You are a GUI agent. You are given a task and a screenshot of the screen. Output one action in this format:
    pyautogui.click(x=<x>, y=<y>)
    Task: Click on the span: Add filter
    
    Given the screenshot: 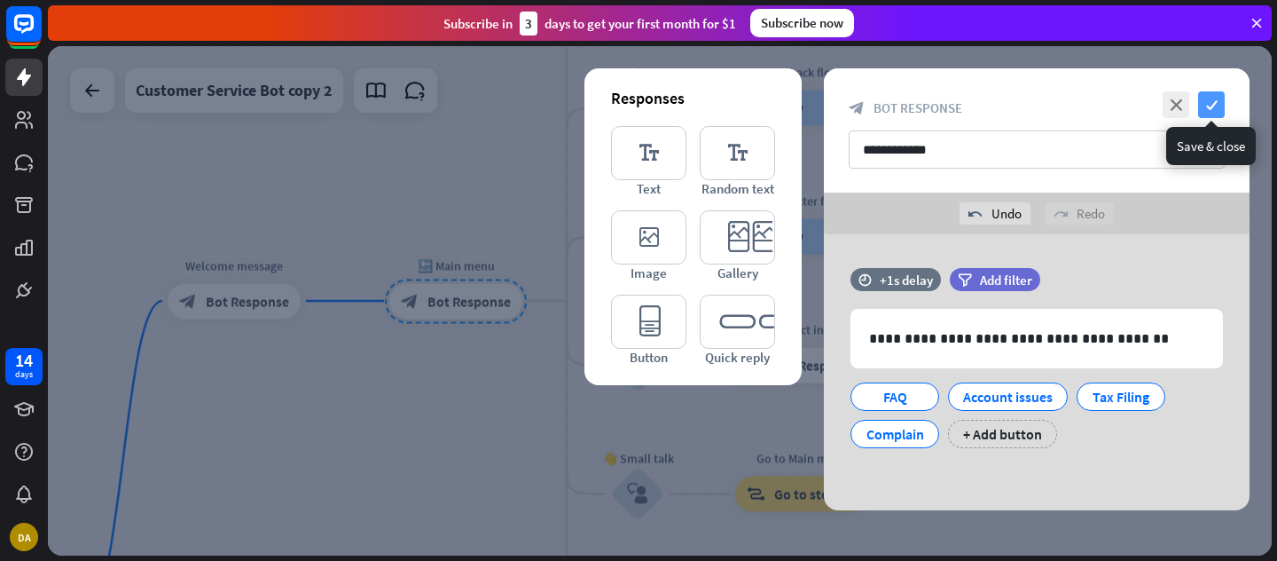 What is the action you would take?
    pyautogui.click(x=1006, y=279)
    